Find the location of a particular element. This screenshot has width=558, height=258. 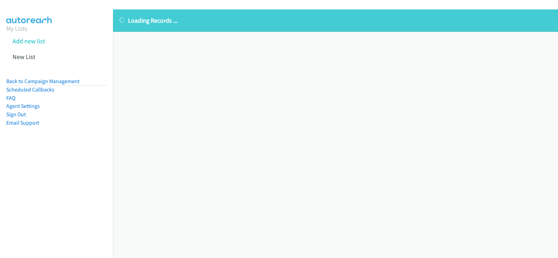

a: New List is located at coordinates (24, 56).